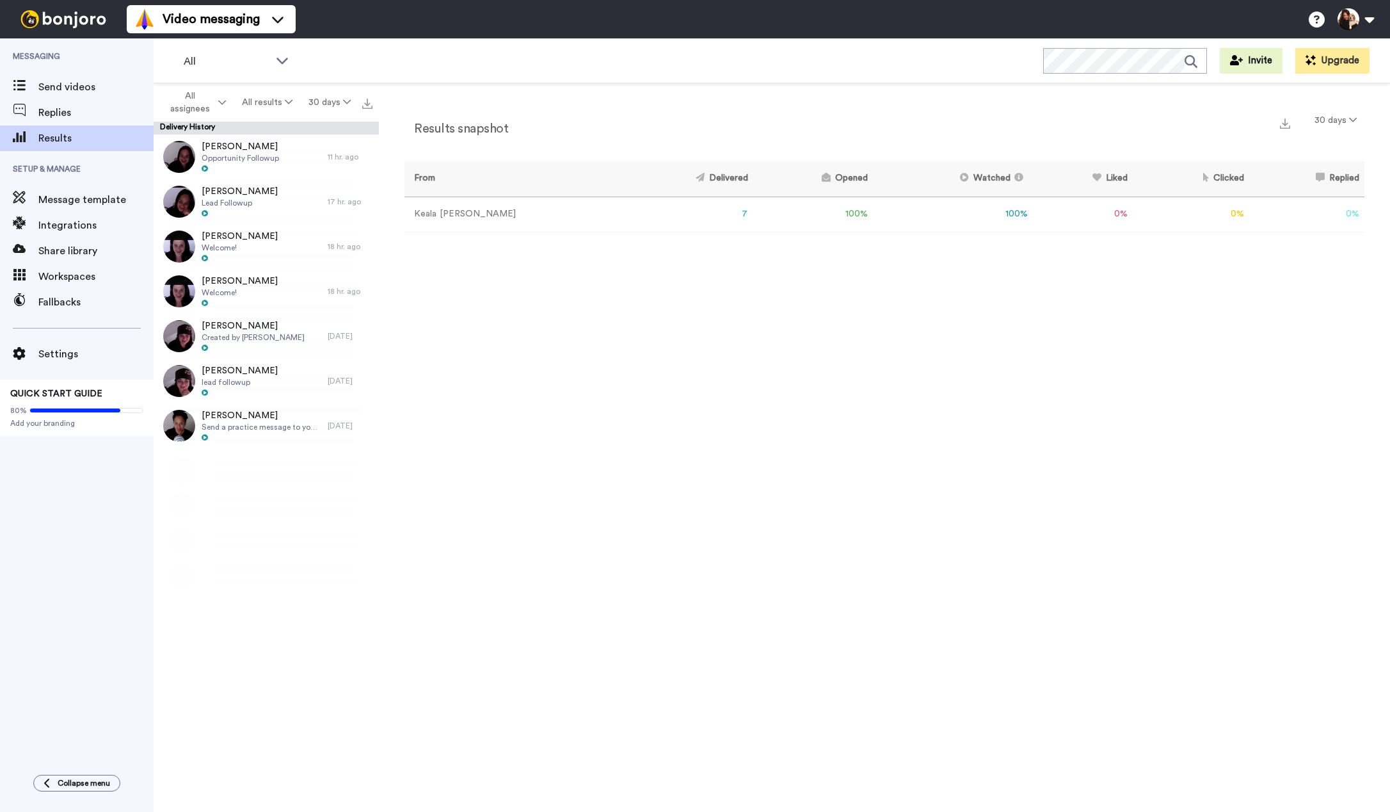 The width and height of the screenshot is (1390, 812). Describe the element at coordinates (1307, 179) in the screenshot. I see `th: Replied` at that location.